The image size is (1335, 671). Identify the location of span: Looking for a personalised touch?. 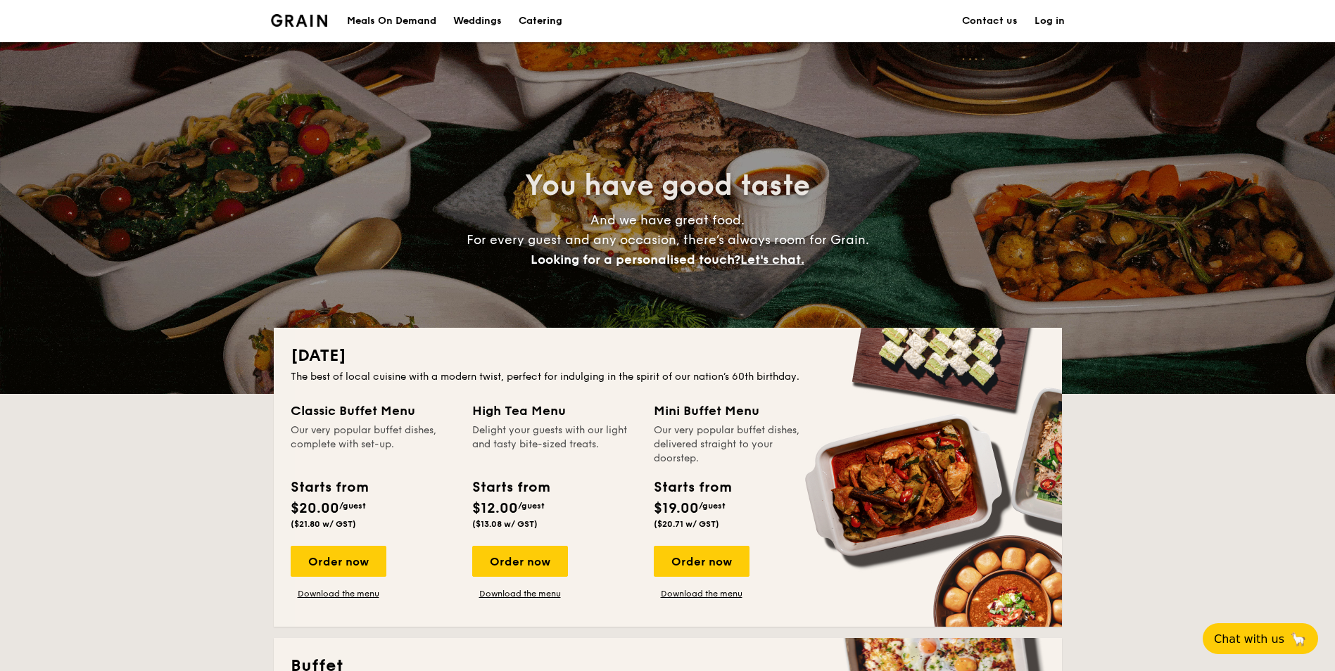
(636, 260).